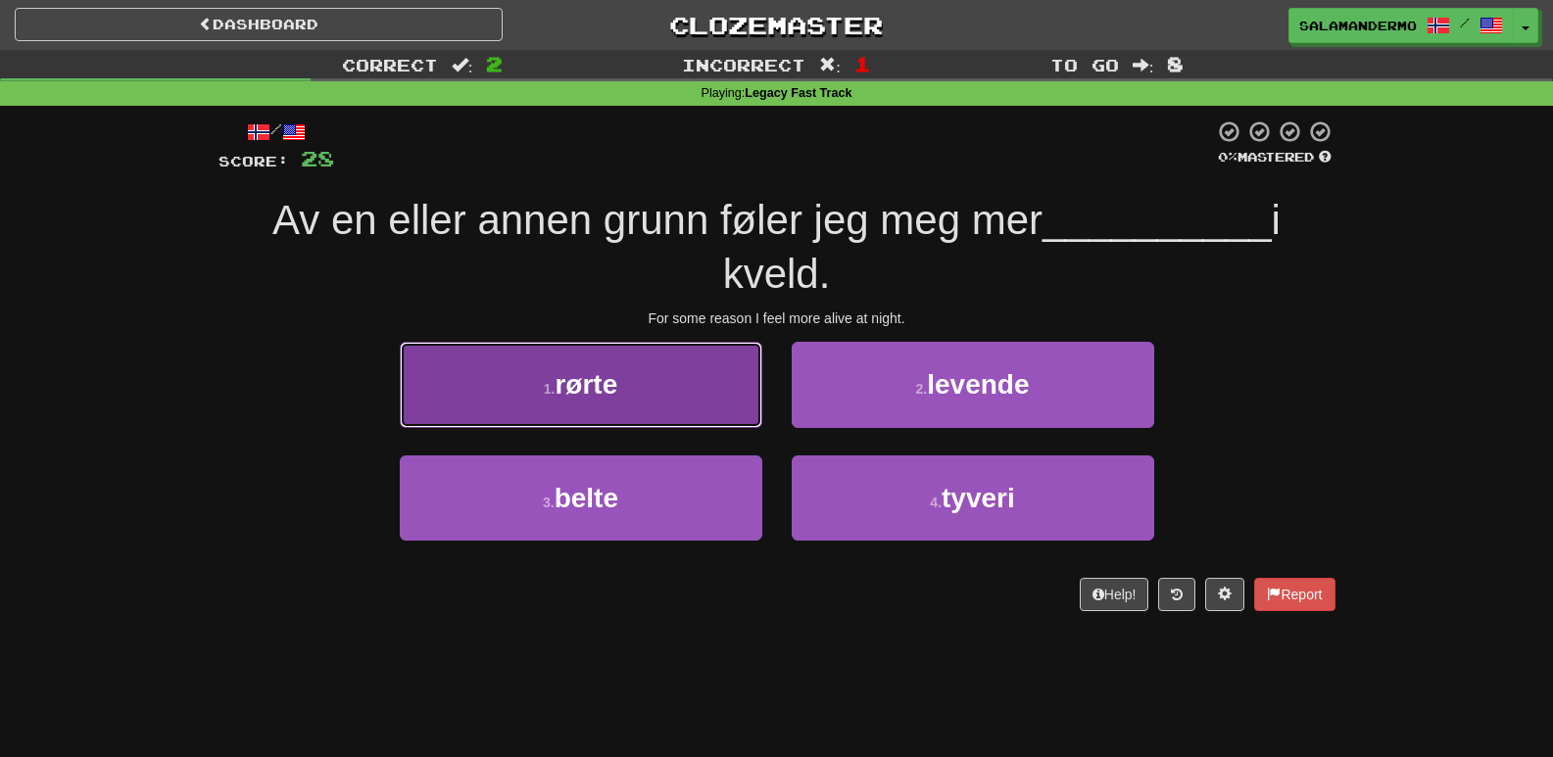  What do you see at coordinates (581, 498) in the screenshot?
I see `button: 3.belte` at bounding box center [581, 498].